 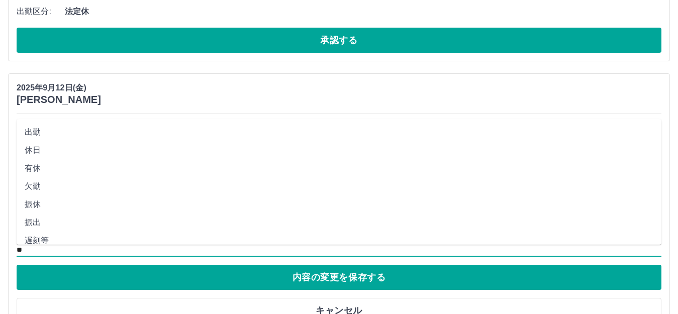 I want to click on li: 有休, so click(x=339, y=168).